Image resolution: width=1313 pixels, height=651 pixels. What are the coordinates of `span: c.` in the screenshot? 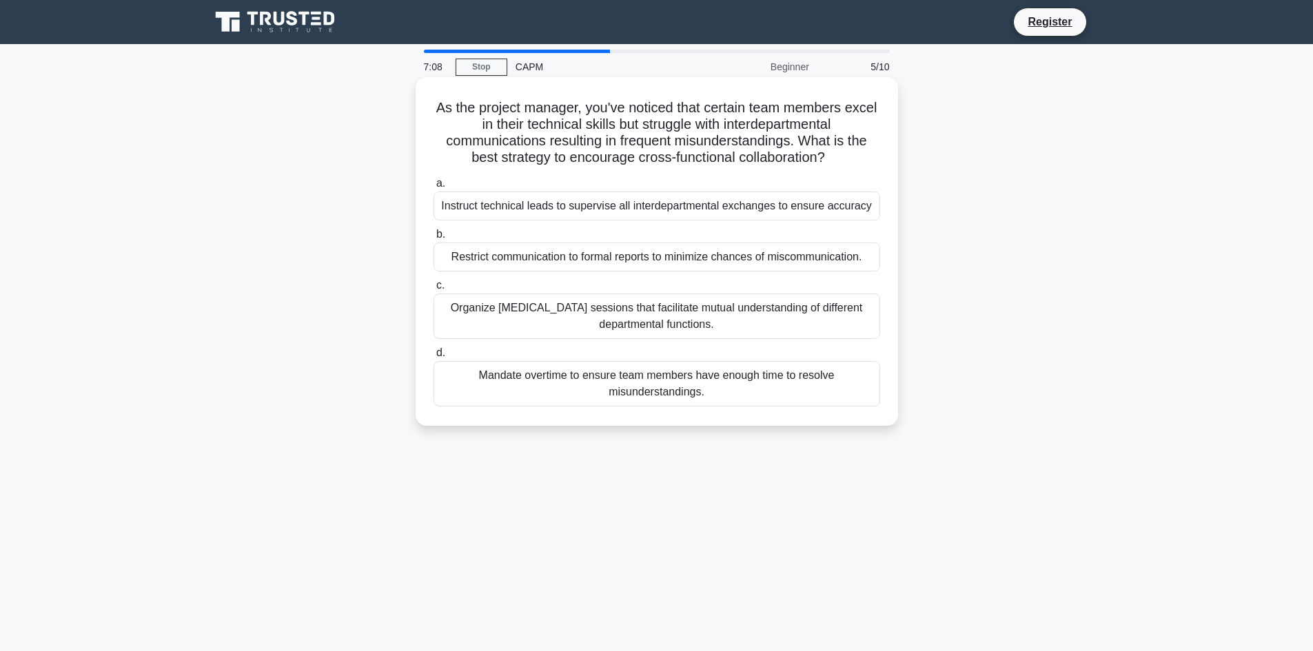 It's located at (440, 285).